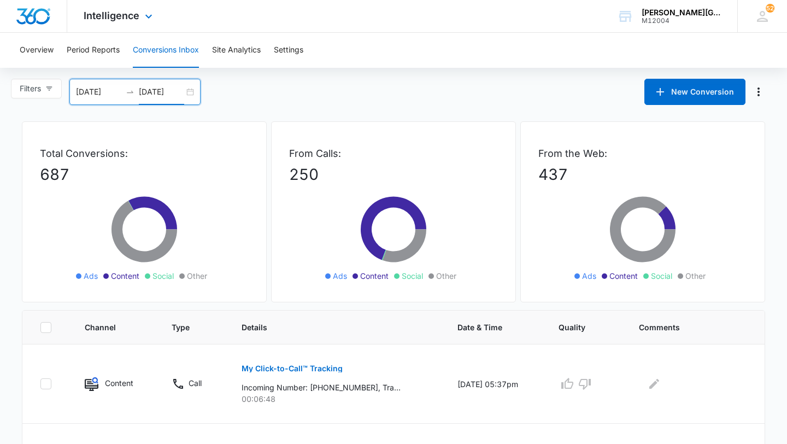  I want to click on p: Total Conversions:, so click(144, 153).